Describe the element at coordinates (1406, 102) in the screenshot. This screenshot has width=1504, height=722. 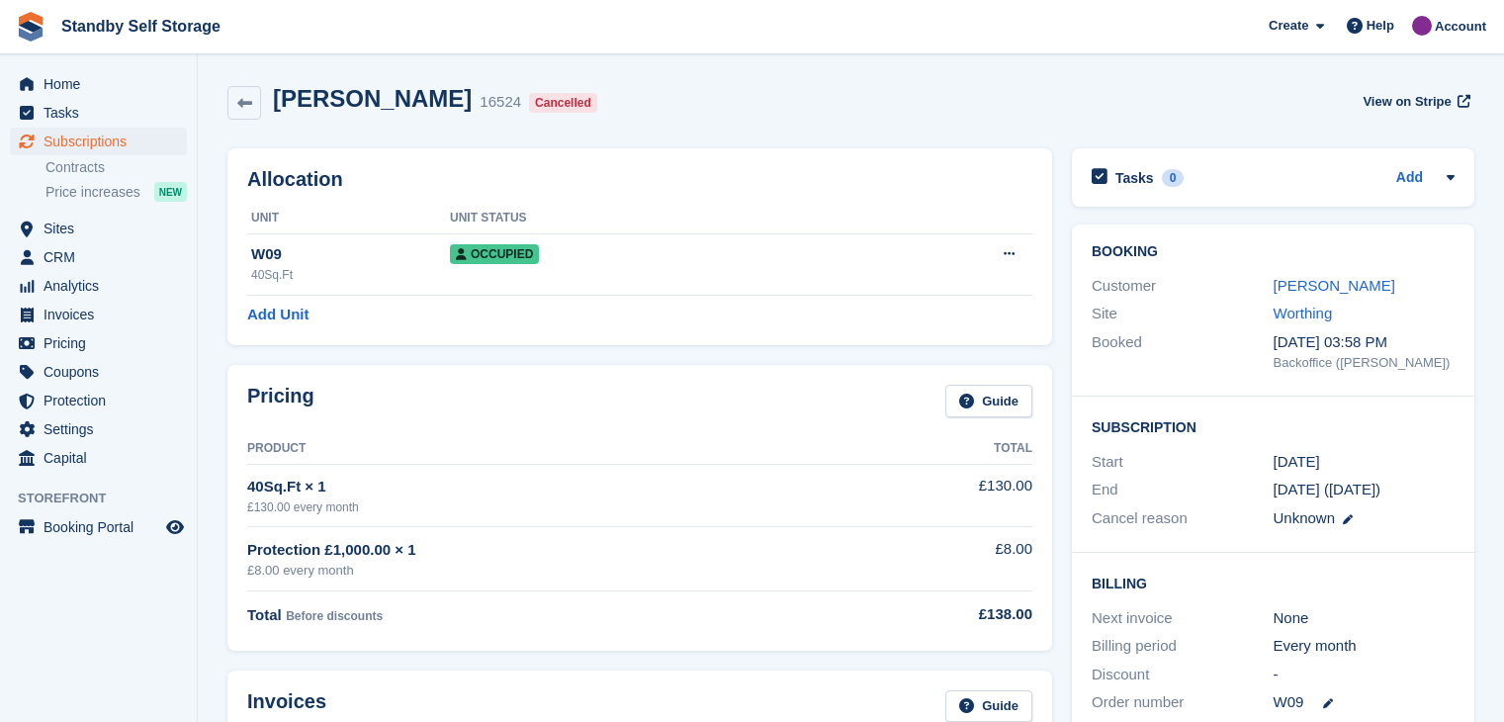
I see `span: View on Stripe` at that location.